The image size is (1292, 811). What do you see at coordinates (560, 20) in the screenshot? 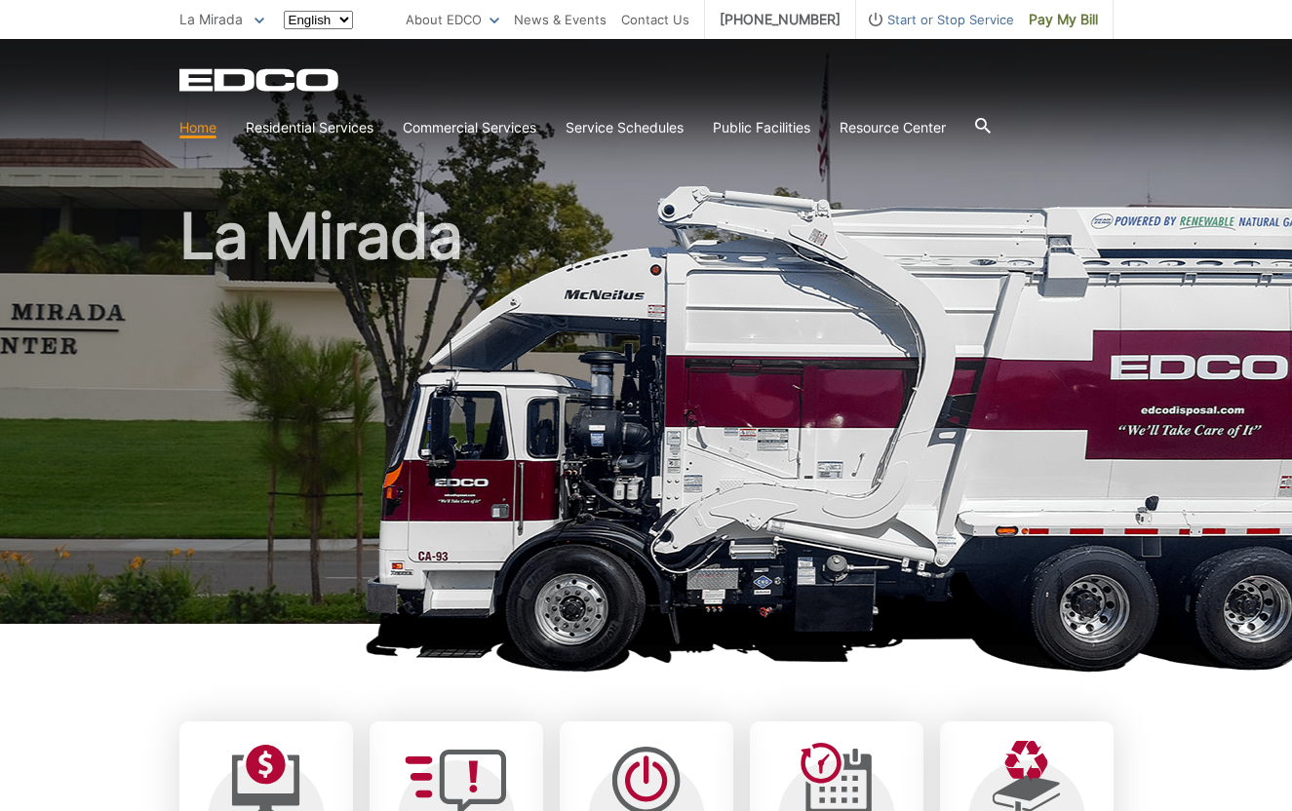
I see `a: News & Events` at bounding box center [560, 20].